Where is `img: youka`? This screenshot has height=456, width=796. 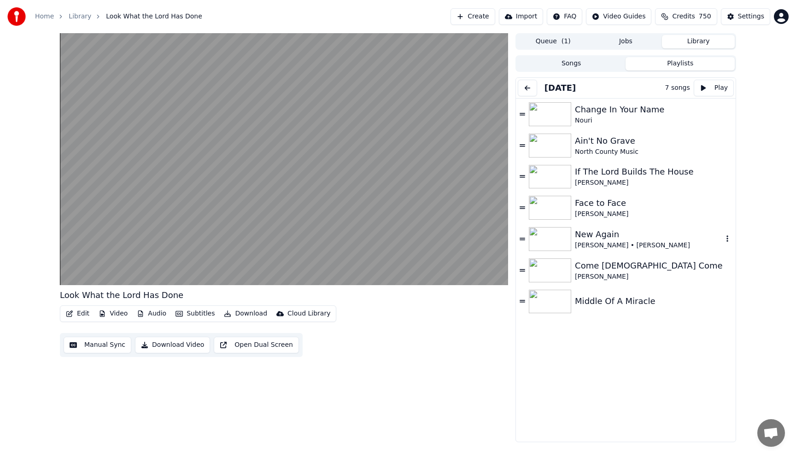
img: youka is located at coordinates (17, 17).